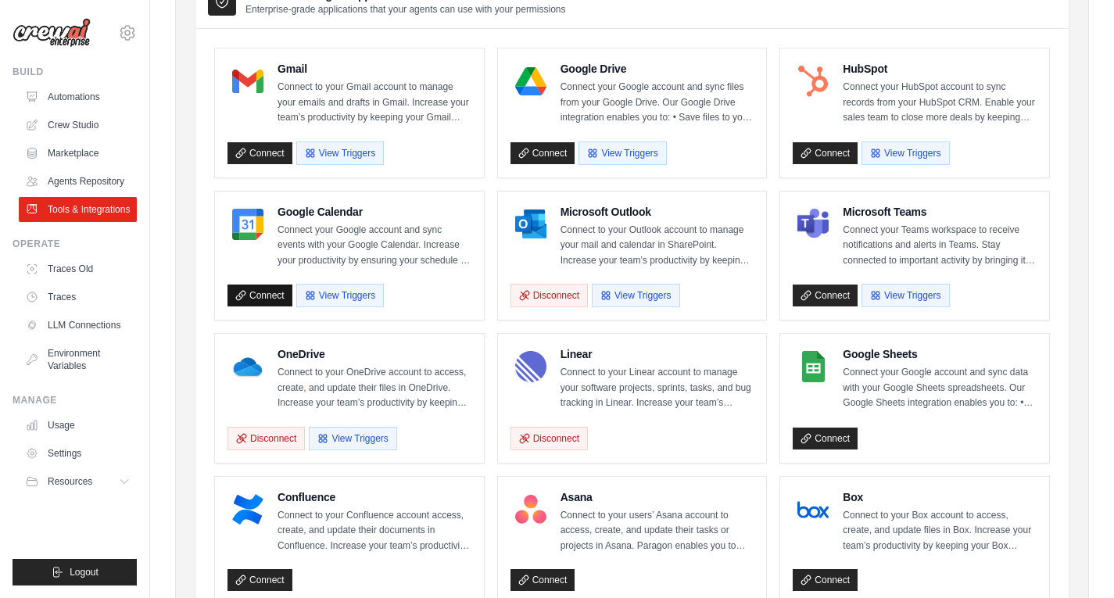 The width and height of the screenshot is (1114, 598). What do you see at coordinates (375, 531) in the screenshot?
I see `p: Connect to your Confluence account access, create, and update their documents in Confluence. Incr...` at bounding box center [375, 531].